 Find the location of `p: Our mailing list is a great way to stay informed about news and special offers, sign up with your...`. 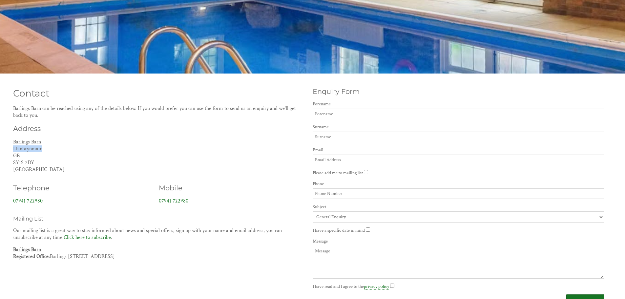

p: Our mailing list is a great way to stay informed about news and special offers, sign up with your... is located at coordinates (159, 234).